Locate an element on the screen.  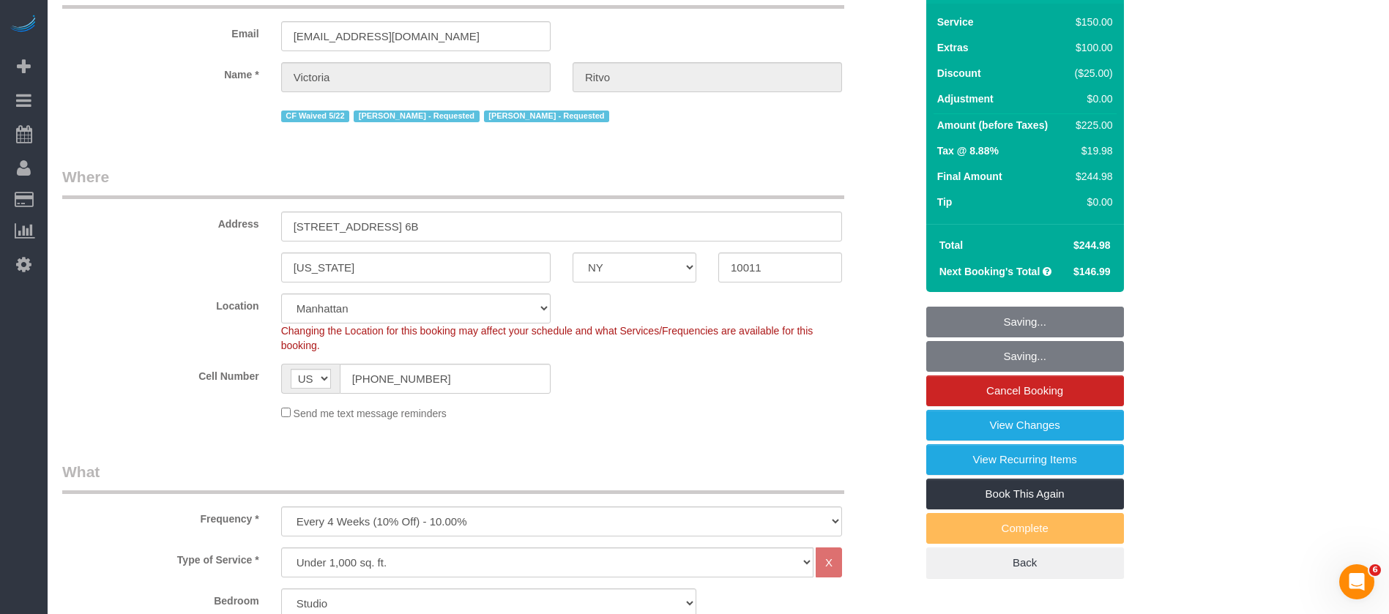
label: Tax @ 8.88% is located at coordinates (968, 151).